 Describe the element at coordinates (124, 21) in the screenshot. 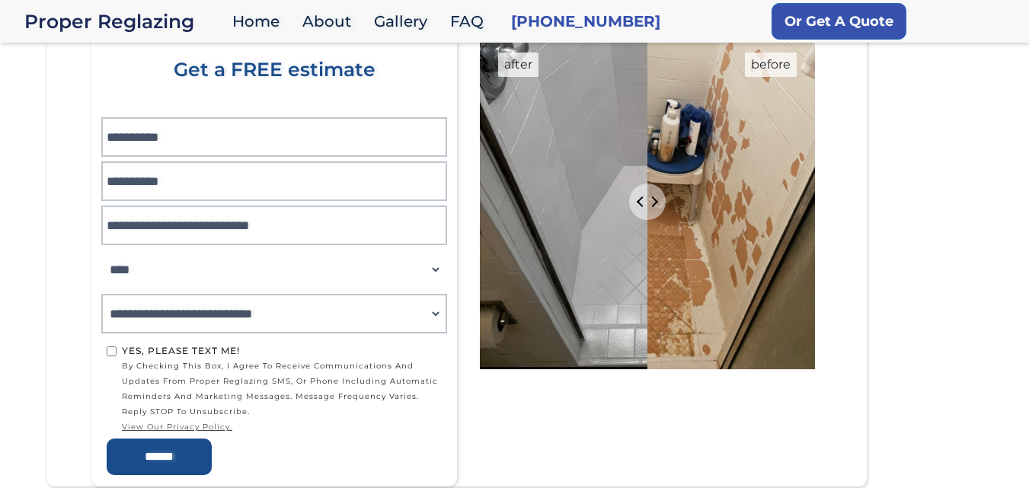

I see `div: Proper Reglazing` at that location.